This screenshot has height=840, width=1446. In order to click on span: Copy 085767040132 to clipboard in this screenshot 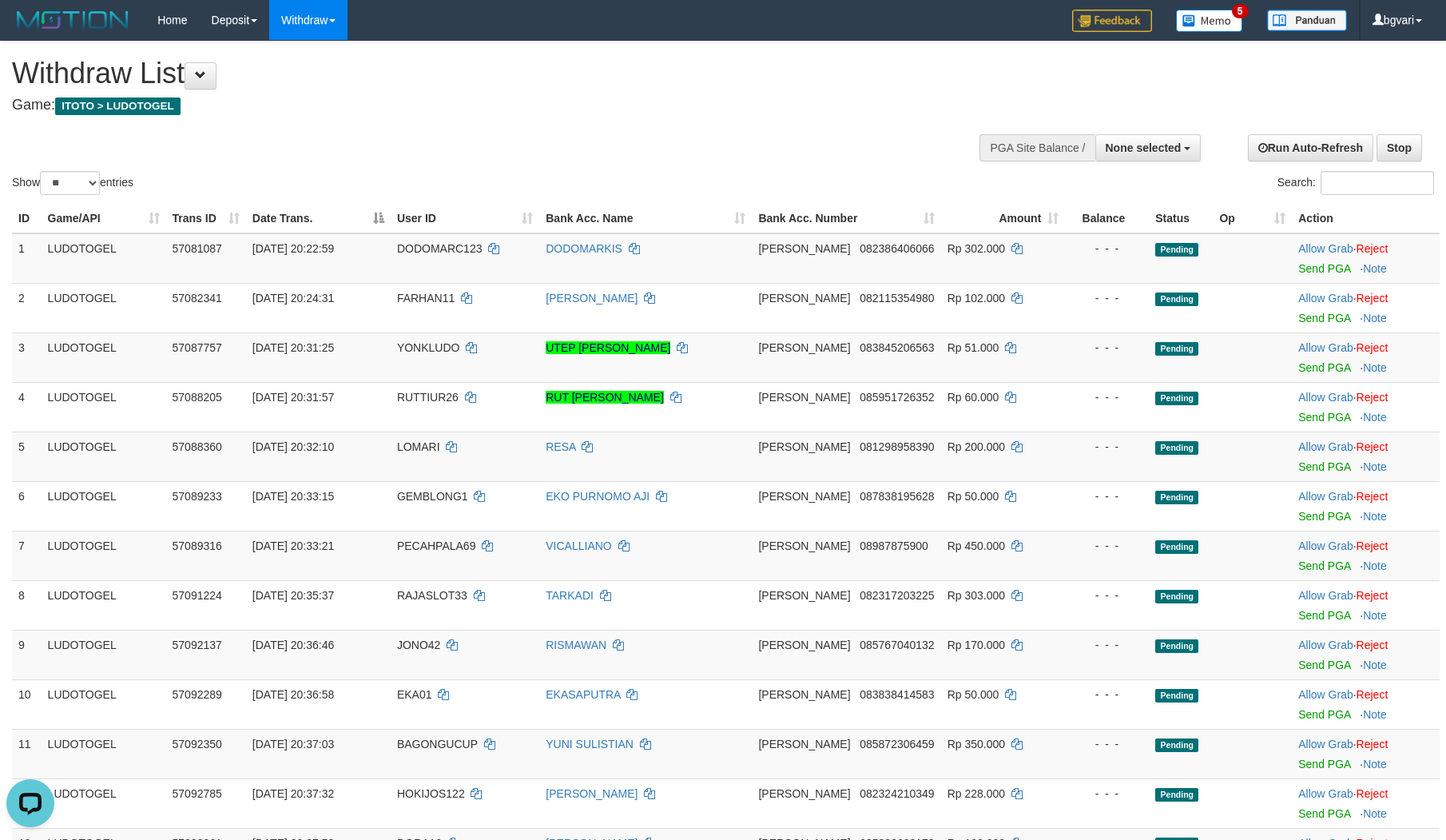, I will do `click(896, 645)`.